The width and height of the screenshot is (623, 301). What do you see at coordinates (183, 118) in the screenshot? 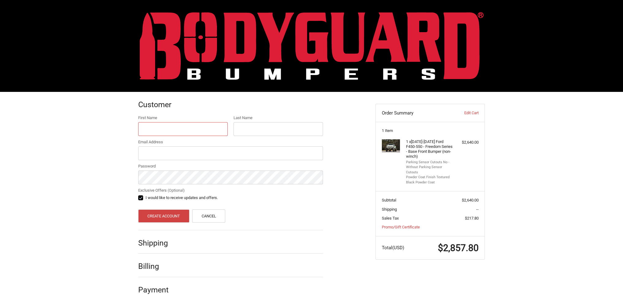
I see `label: First Name` at bounding box center [183, 118].